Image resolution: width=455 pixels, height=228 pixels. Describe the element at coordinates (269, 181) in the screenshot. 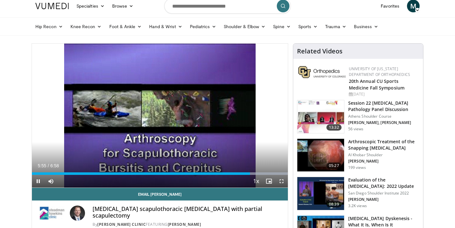

I see `button: Enable picture-in-picture mode` at that location.